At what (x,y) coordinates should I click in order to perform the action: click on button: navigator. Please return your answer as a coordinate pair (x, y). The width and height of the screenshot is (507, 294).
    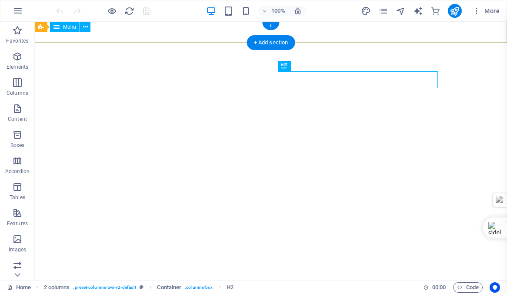
    Looking at the image, I should click on (401, 11).